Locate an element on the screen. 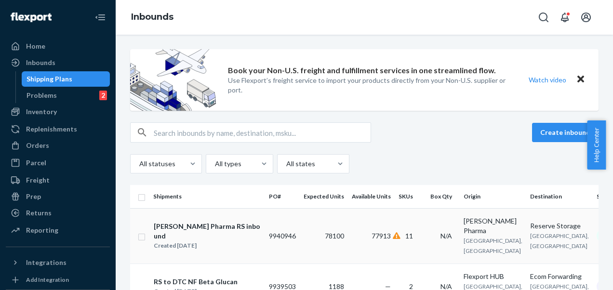 Image resolution: width=613 pixels, height=290 pixels. button: Help Center is located at coordinates (596, 145).